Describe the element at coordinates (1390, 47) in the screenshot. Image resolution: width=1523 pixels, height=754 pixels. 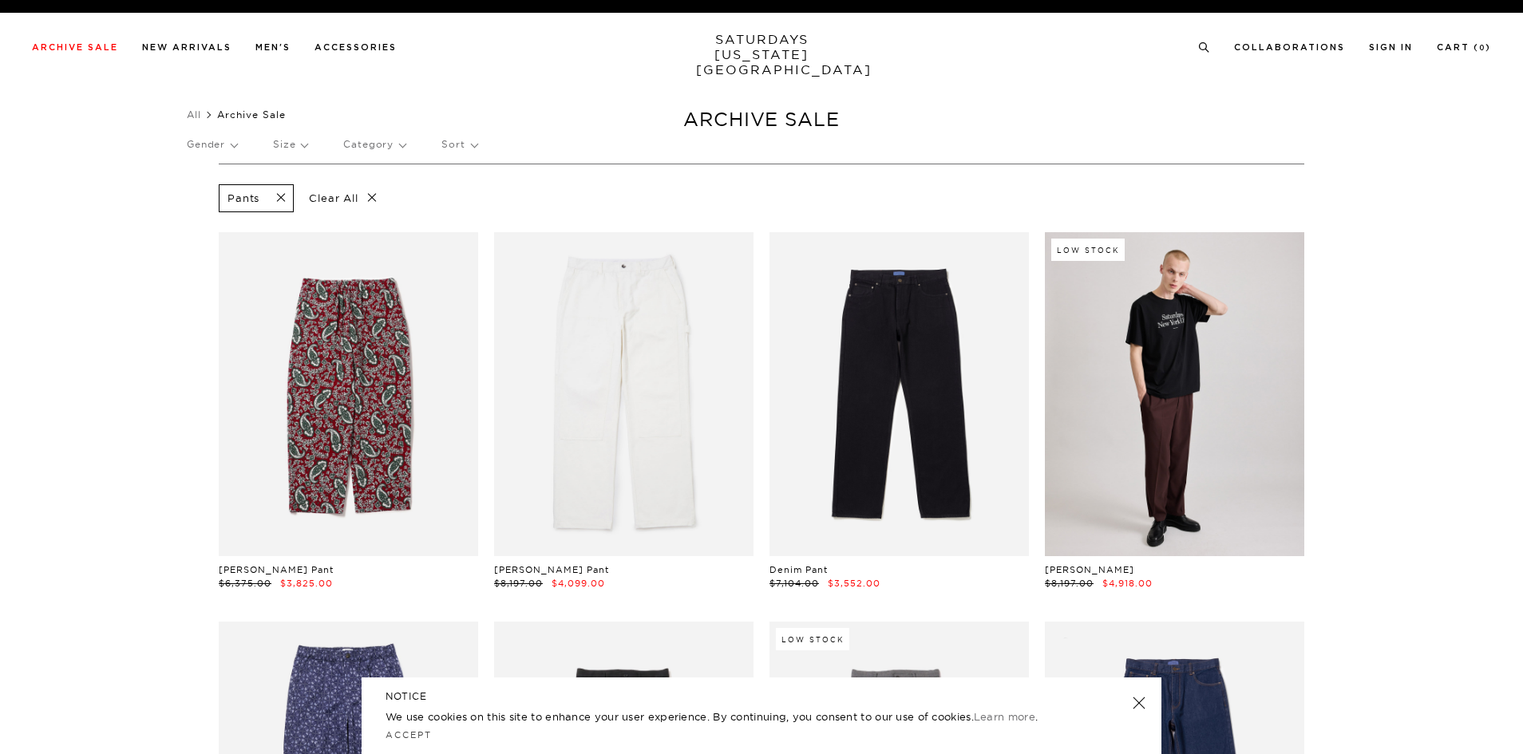
I see `a: Sign In` at that location.